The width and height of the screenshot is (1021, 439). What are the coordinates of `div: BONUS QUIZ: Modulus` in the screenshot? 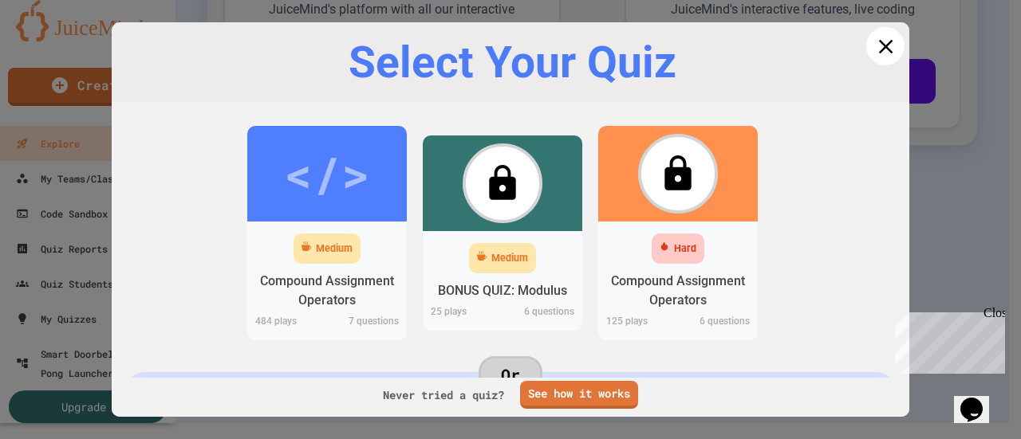 It's located at (502, 291).